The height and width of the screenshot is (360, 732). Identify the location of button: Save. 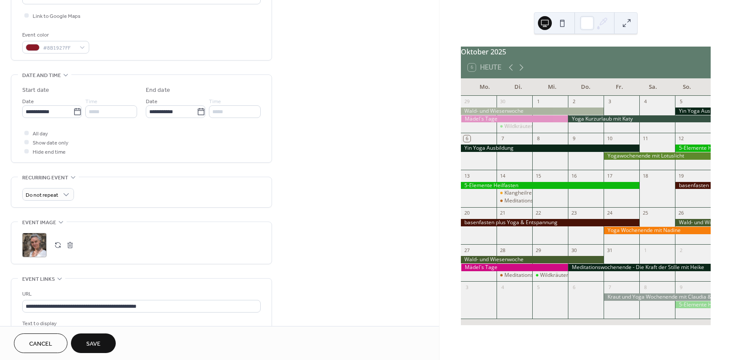
(93, 343).